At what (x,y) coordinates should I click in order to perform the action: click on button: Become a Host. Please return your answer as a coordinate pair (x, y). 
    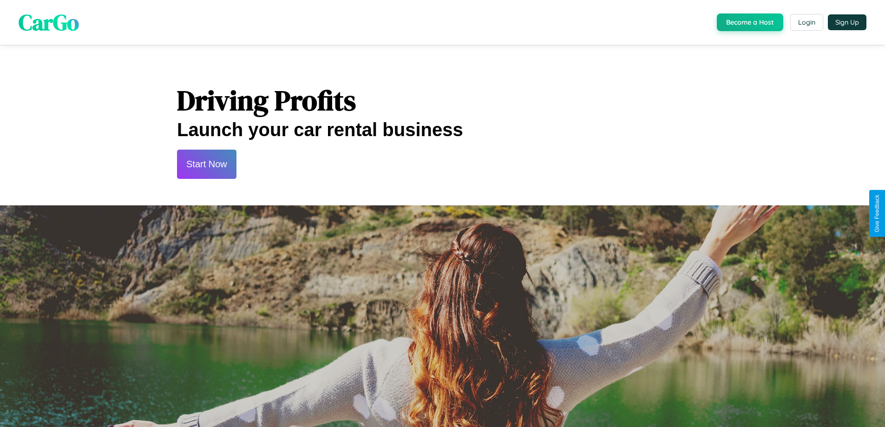
    Looking at the image, I should click on (750, 22).